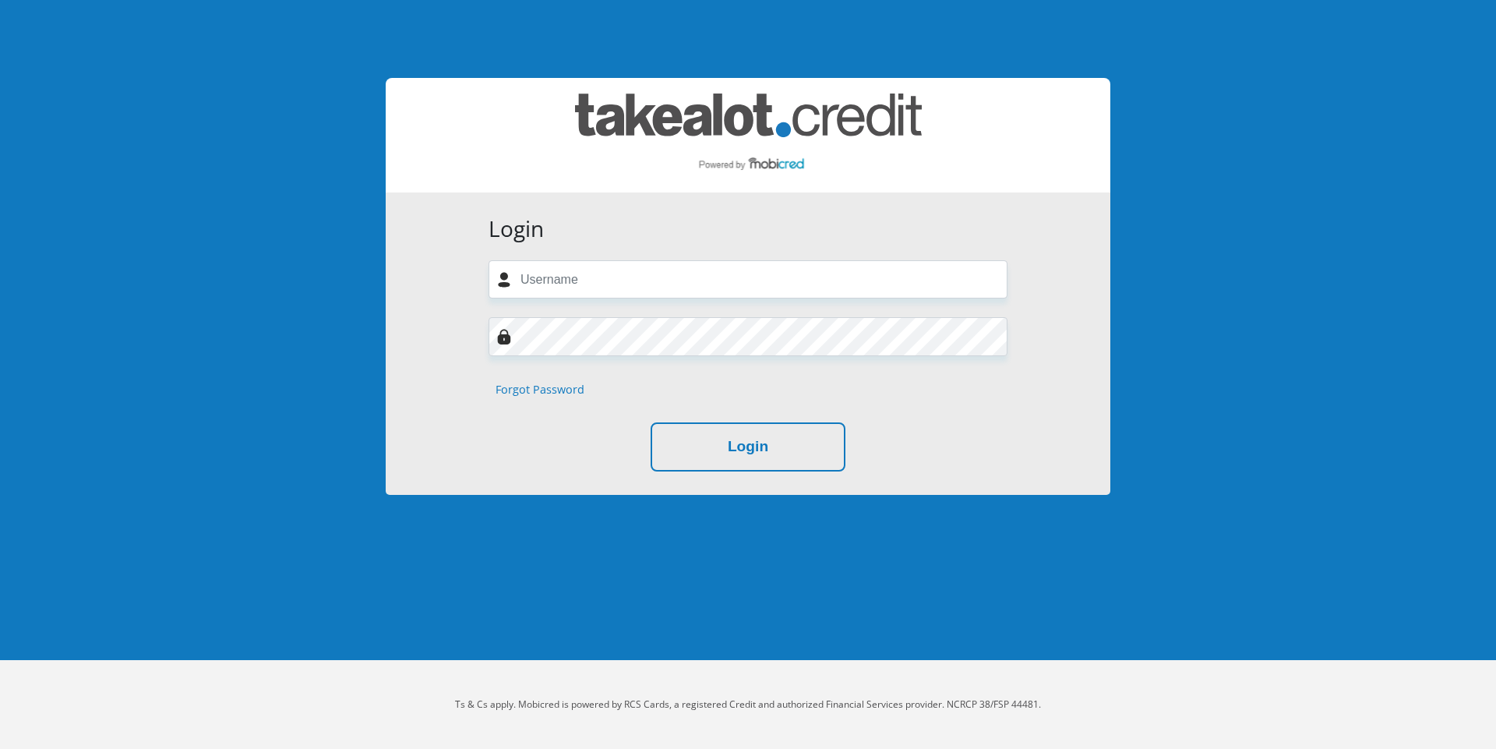 This screenshot has height=749, width=1496. Describe the element at coordinates (748, 135) in the screenshot. I see `img: takealot_credit logo` at that location.